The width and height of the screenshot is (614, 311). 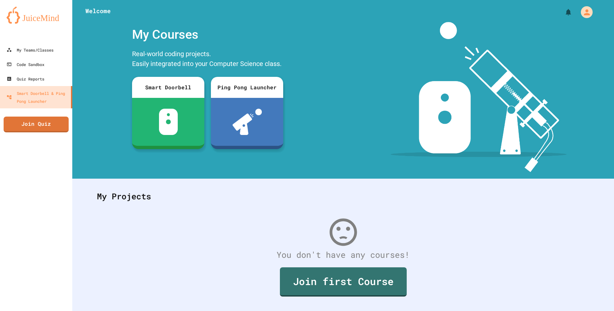 I want to click on a: Join Quiz, so click(x=36, y=124).